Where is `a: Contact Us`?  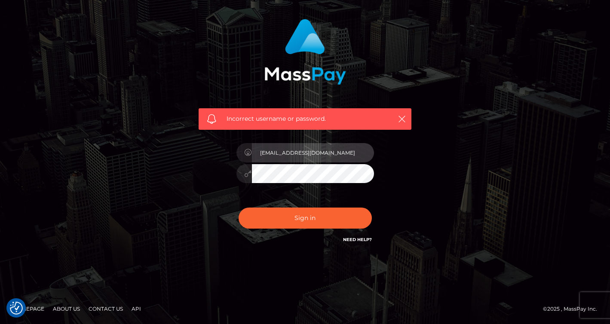 a: Contact Us is located at coordinates (106, 309).